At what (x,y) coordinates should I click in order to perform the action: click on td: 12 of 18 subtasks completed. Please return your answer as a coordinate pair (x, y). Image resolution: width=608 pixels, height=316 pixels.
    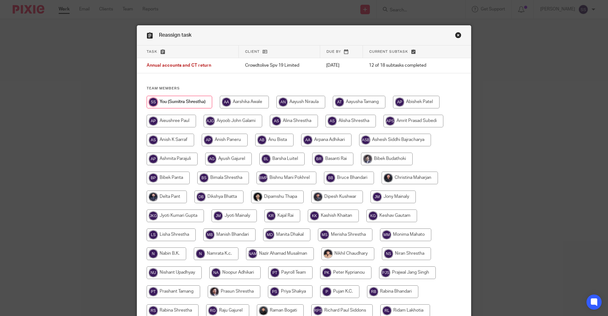
    Looking at the image, I should click on (405, 66).